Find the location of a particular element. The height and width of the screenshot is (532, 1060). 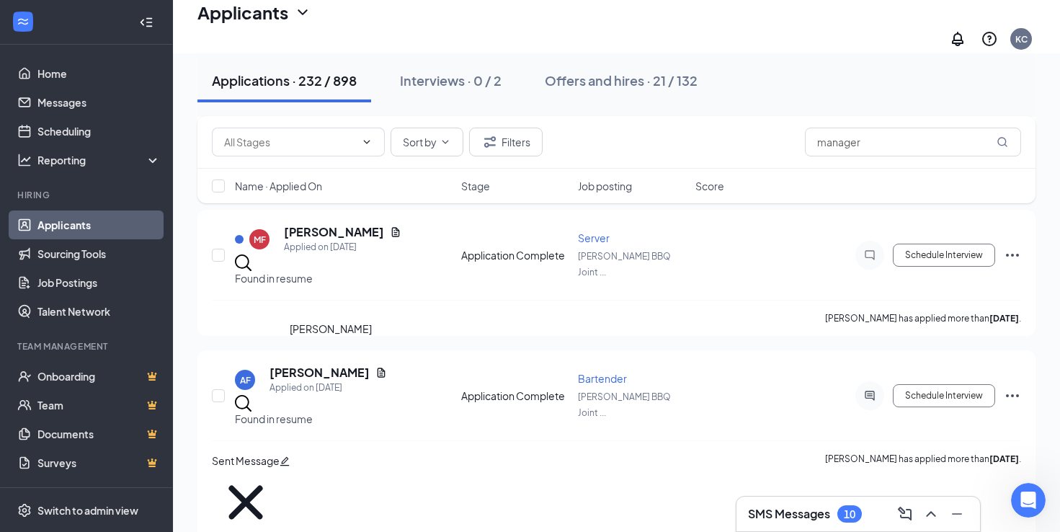

div: AF is located at coordinates (245, 380).